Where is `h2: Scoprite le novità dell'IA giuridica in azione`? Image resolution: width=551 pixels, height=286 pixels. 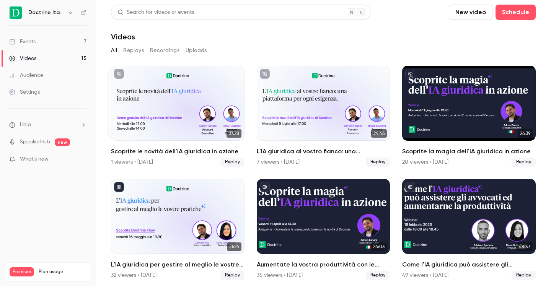
h2: Scoprite le novità dell'IA giuridica in azione is located at coordinates (178, 152).